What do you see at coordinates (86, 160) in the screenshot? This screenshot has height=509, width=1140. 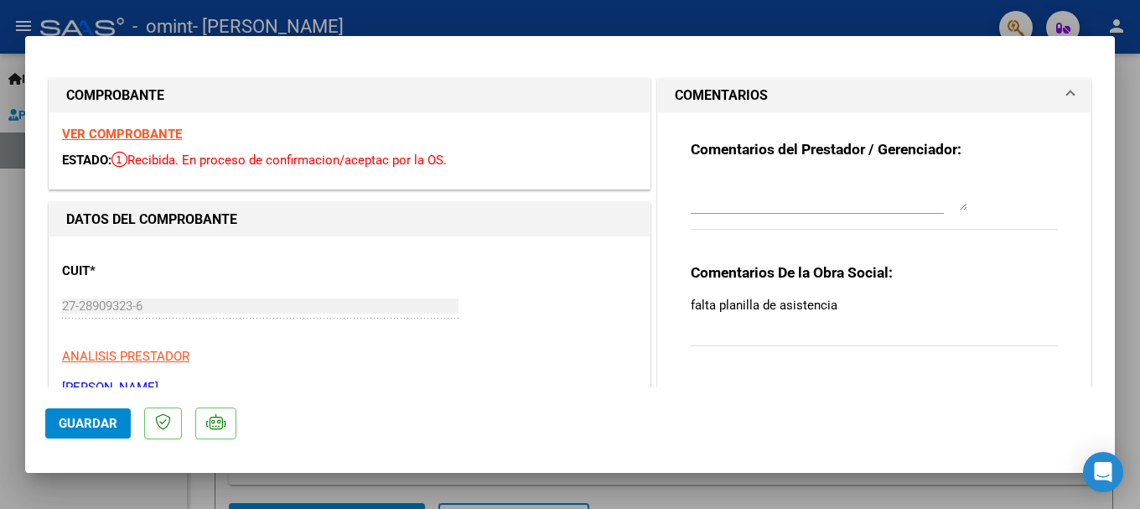 I see `span: ESTADO:` at bounding box center [86, 160].